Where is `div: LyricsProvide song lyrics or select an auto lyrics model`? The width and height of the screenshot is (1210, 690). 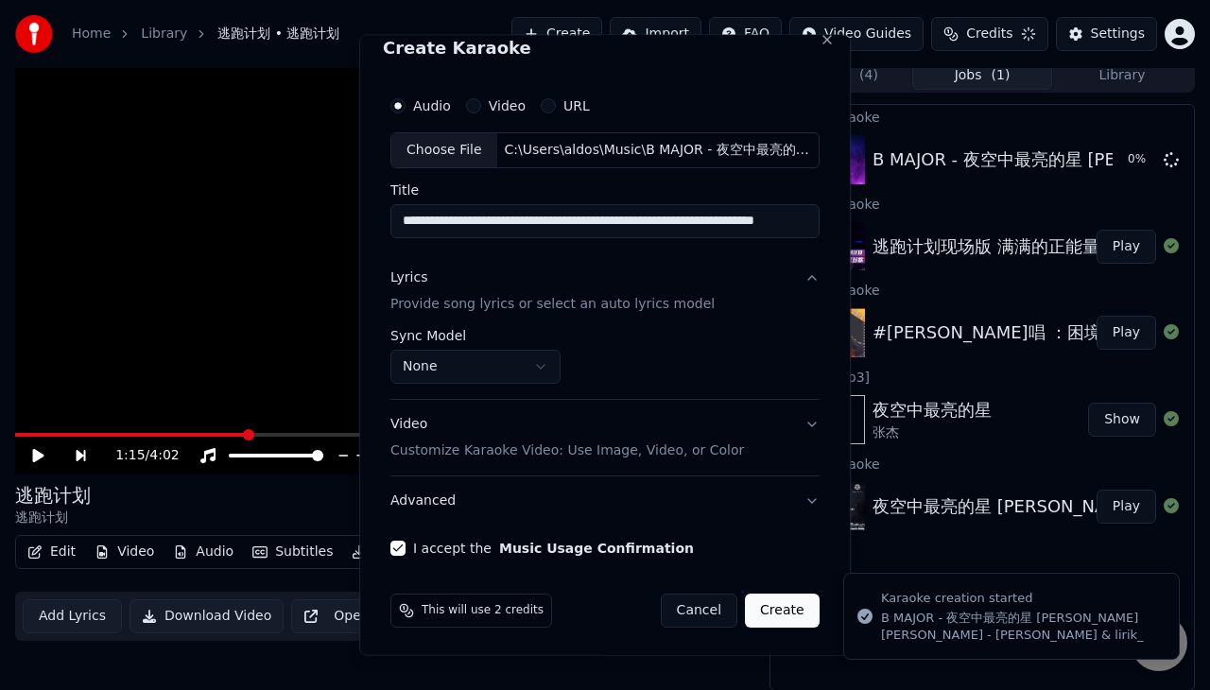 div: LyricsProvide song lyrics or select an auto lyrics model is located at coordinates (605, 363).